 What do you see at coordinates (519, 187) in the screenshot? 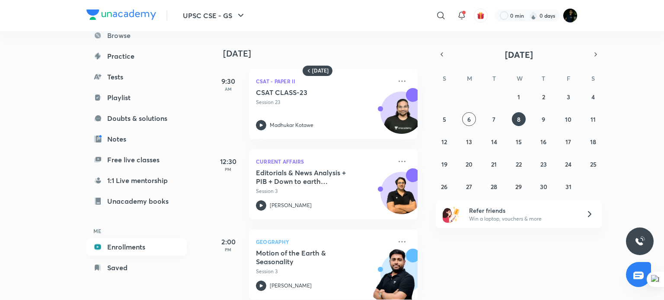
I see `button: October 29, 2025` at bounding box center [519, 187].